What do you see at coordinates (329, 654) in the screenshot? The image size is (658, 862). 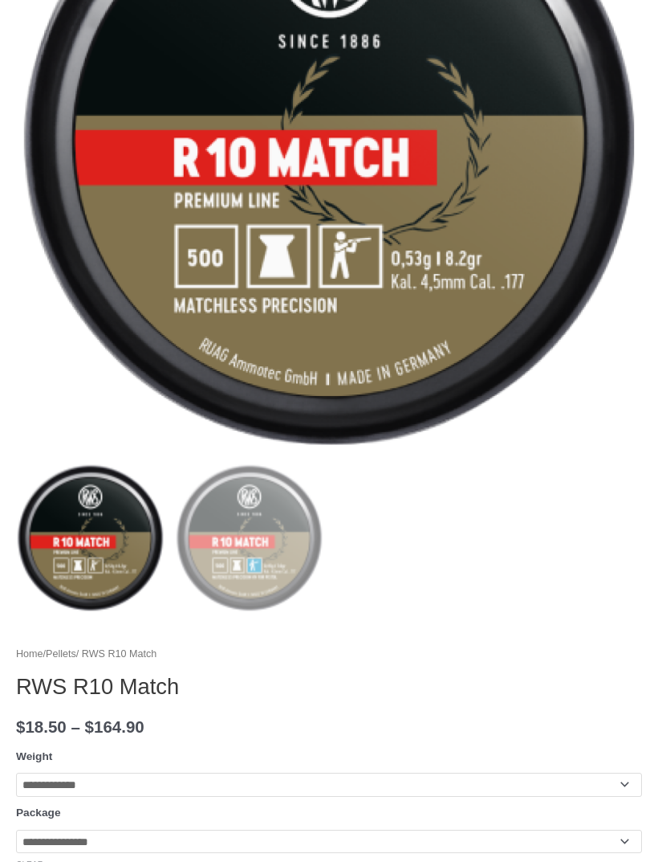 I see `nav: Breadcrumb` at bounding box center [329, 654].